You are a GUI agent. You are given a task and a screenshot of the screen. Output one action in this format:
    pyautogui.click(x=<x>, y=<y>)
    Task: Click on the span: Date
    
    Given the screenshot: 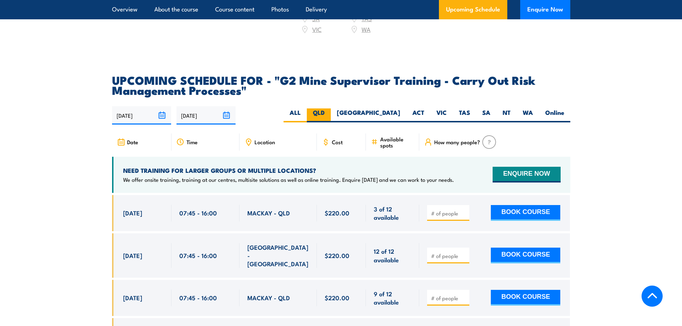 What is the action you would take?
    pyautogui.click(x=132, y=142)
    